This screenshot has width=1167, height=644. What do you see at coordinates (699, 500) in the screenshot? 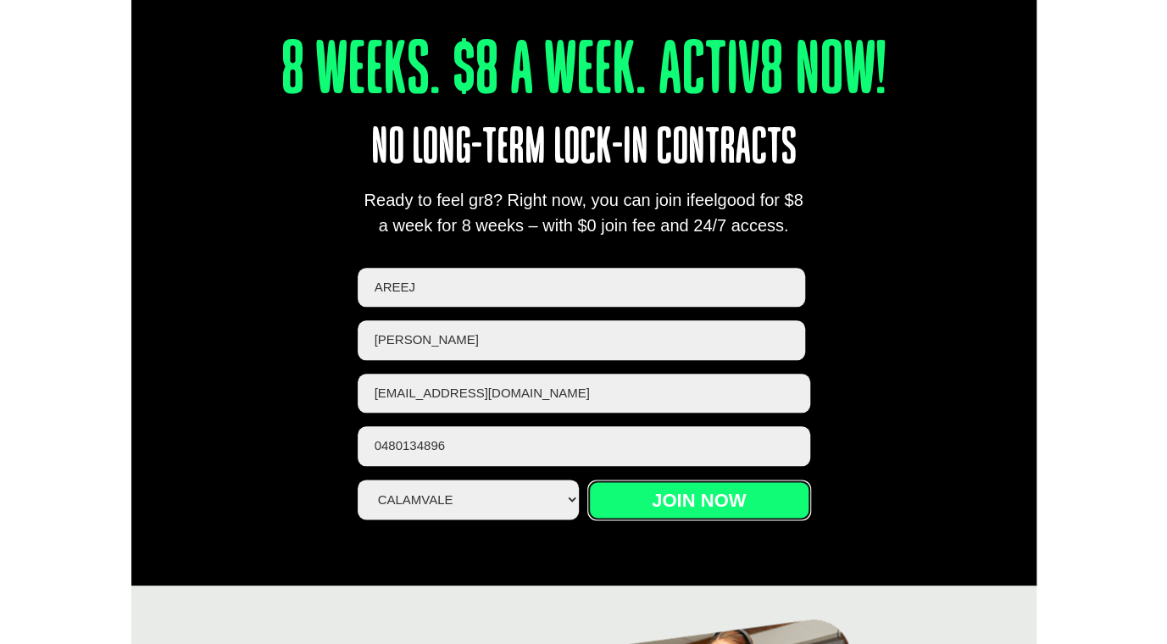
I see `input: Join now` at bounding box center [699, 500].